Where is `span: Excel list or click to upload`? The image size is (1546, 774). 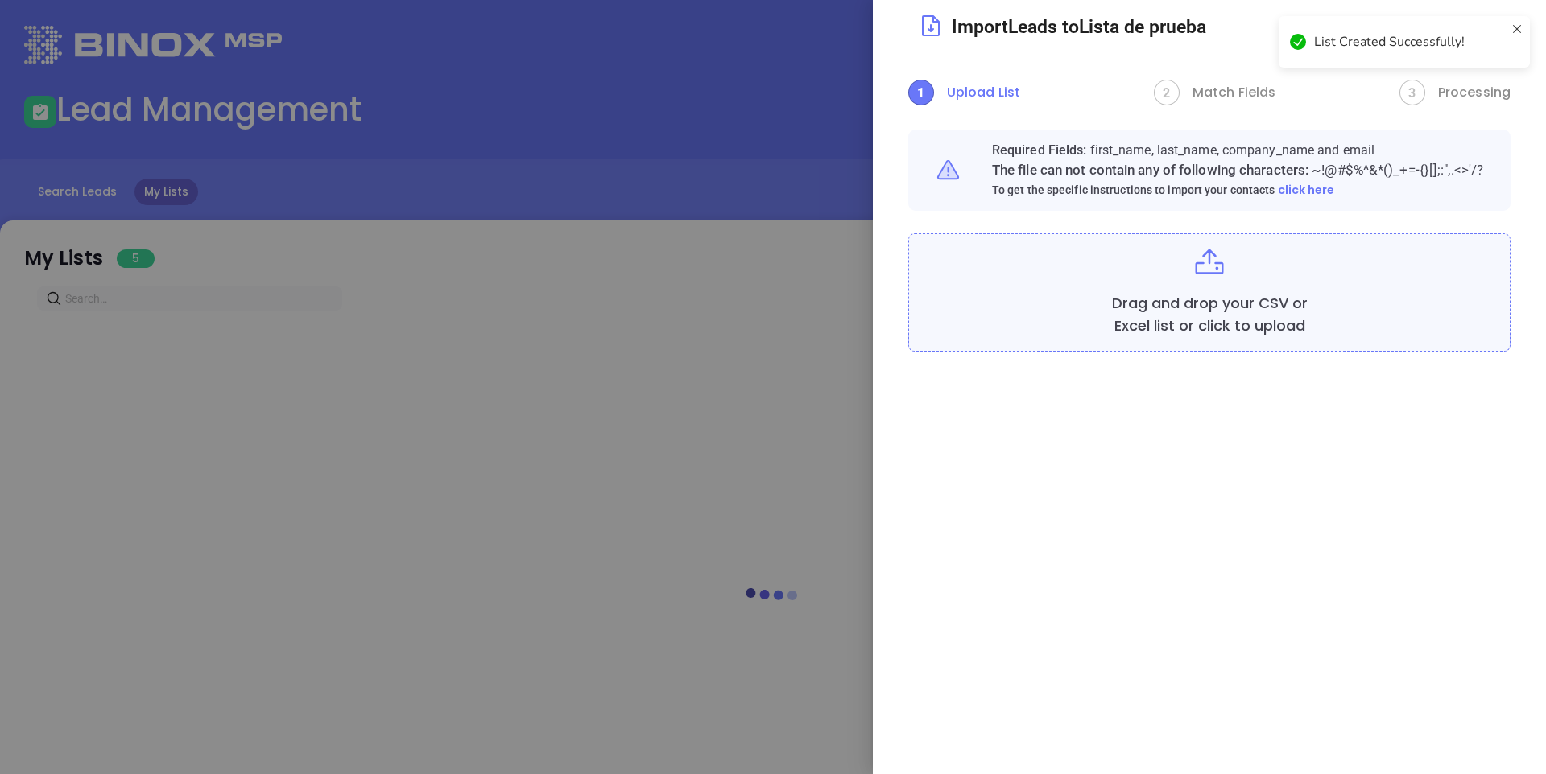
span: Excel list or click to upload is located at coordinates (1209, 325).